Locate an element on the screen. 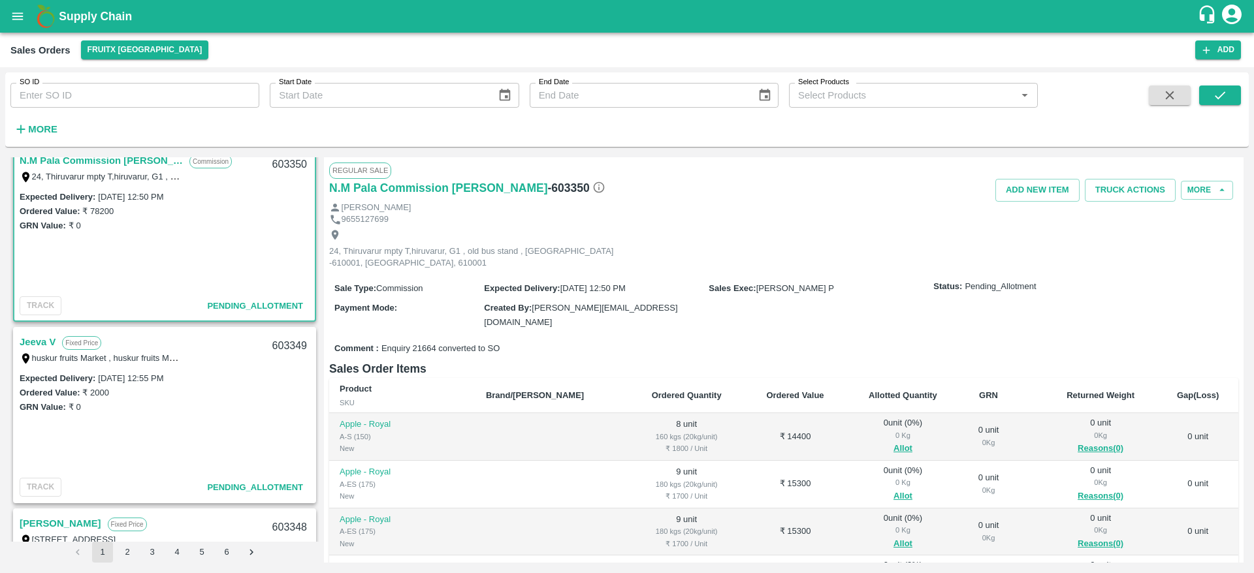 This screenshot has width=1254, height=573. div: Sales Orders is located at coordinates (40, 50).